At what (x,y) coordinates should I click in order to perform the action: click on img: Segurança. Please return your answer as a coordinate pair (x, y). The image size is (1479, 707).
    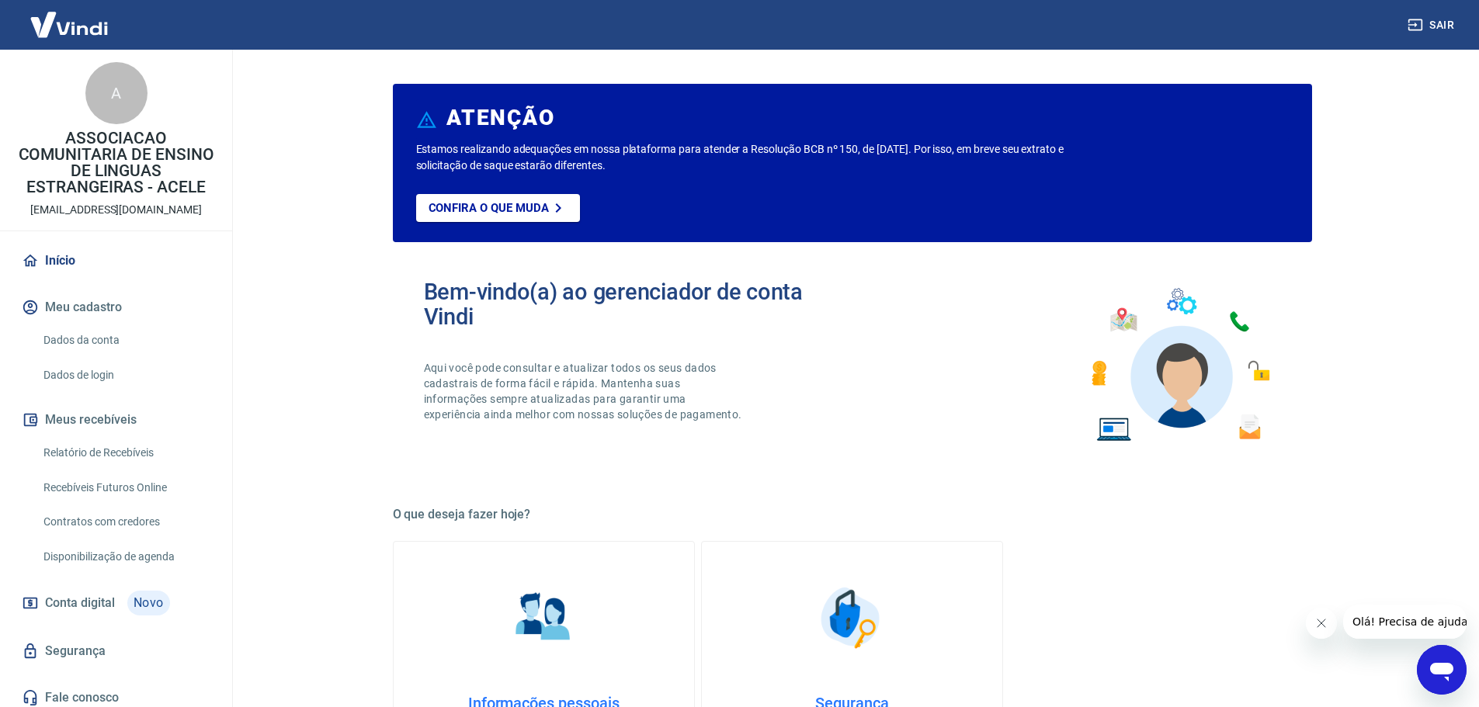
    Looking at the image, I should click on (851, 618).